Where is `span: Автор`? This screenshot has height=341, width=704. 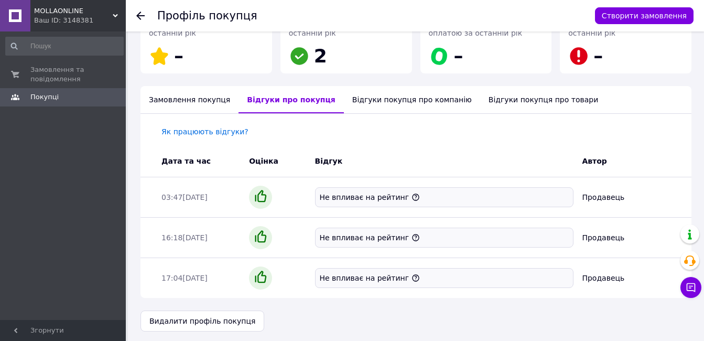 span: Автор is located at coordinates (594, 161).